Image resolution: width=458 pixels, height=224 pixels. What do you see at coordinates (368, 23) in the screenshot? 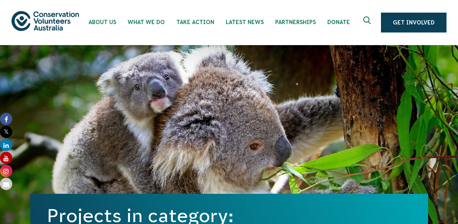
I see `span: Expand search box` at bounding box center [368, 23].